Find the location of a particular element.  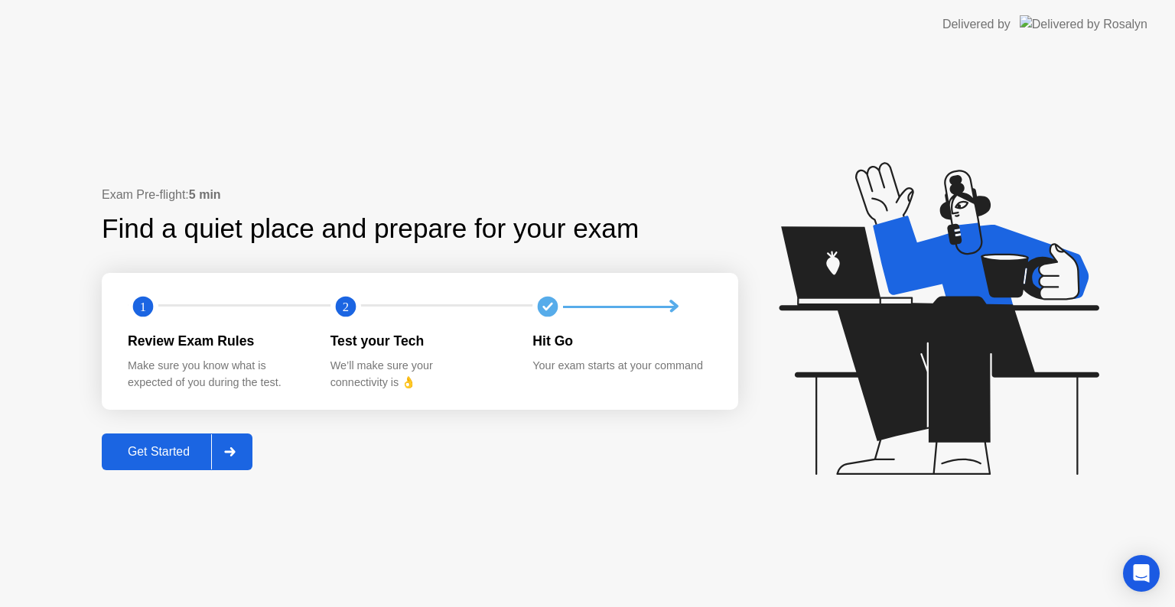

img: Delivered by Rosalyn is located at coordinates (1083, 24).